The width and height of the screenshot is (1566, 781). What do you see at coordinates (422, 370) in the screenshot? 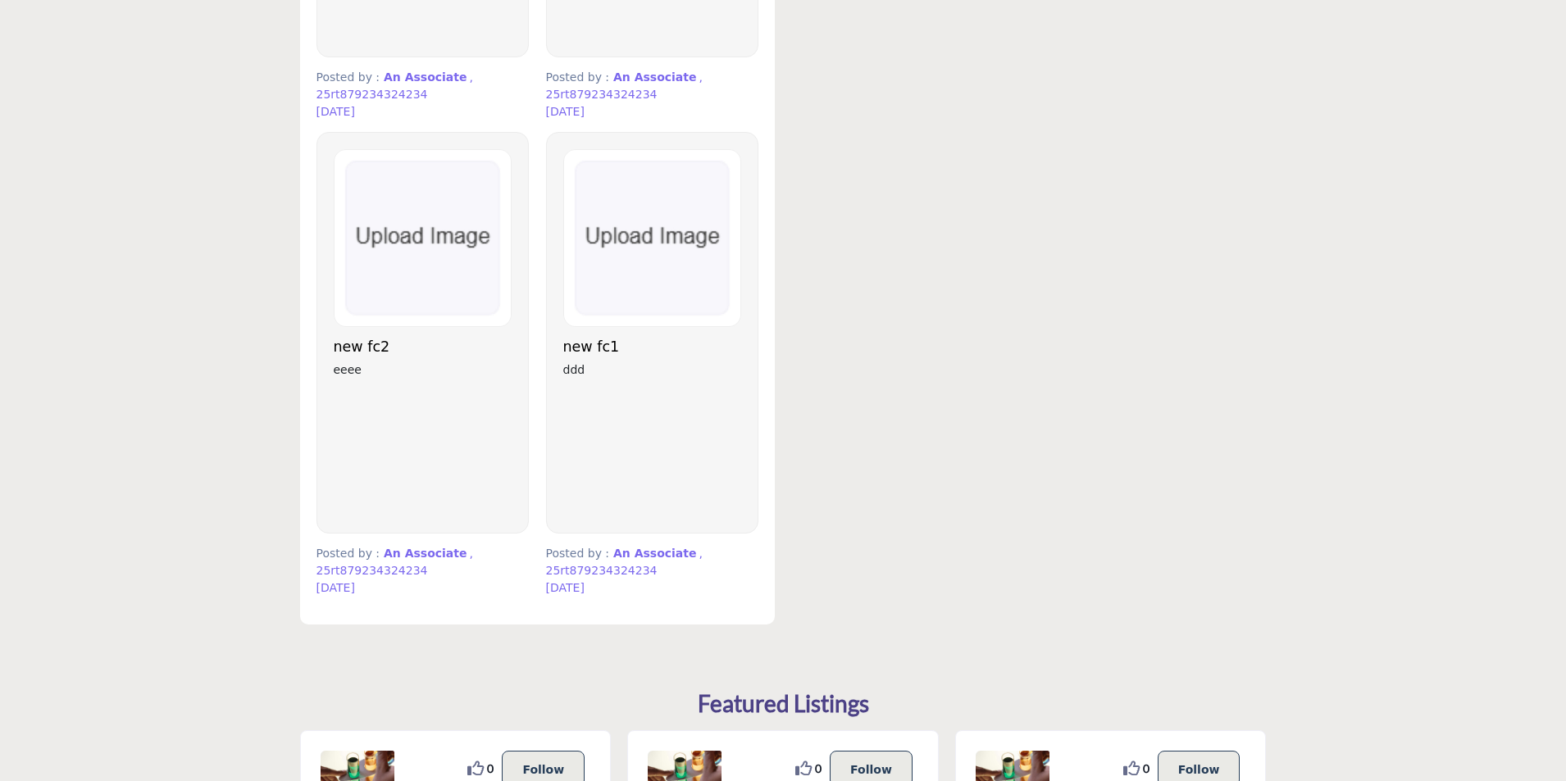
I see `p: eeee` at bounding box center [422, 370].